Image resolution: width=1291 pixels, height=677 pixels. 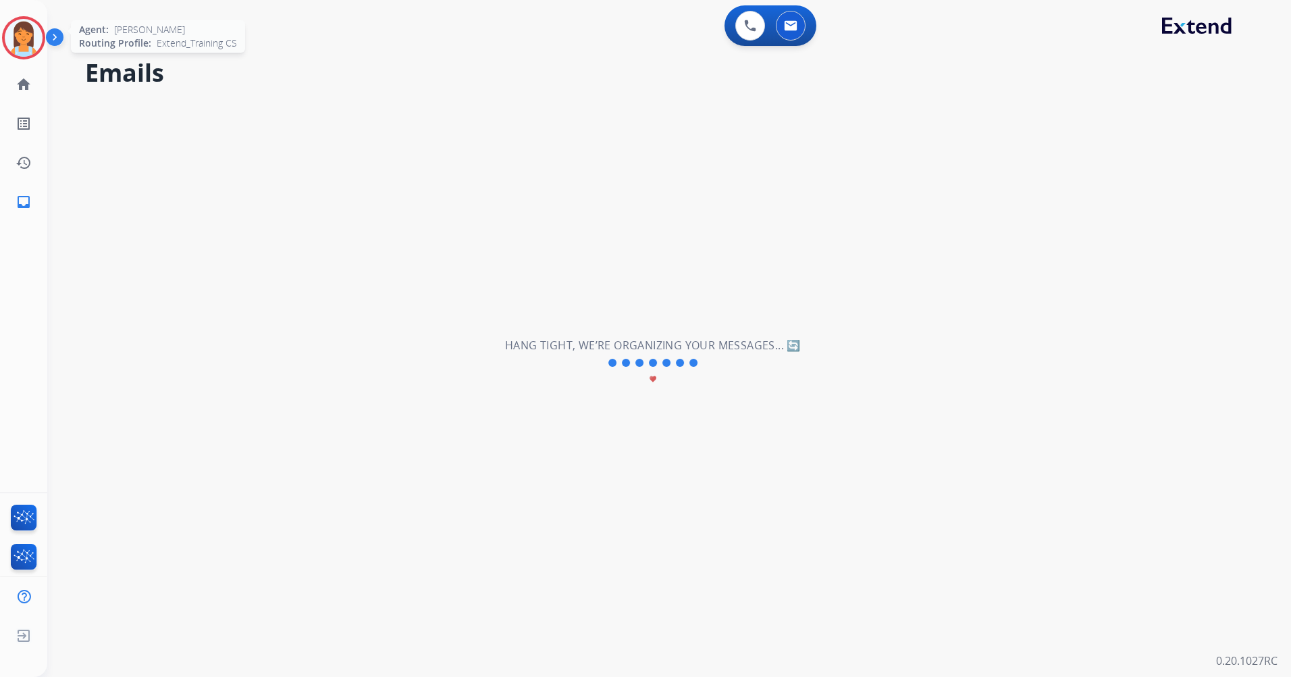 What do you see at coordinates (672, 73) in the screenshot?
I see `h2: Emails` at bounding box center [672, 73].